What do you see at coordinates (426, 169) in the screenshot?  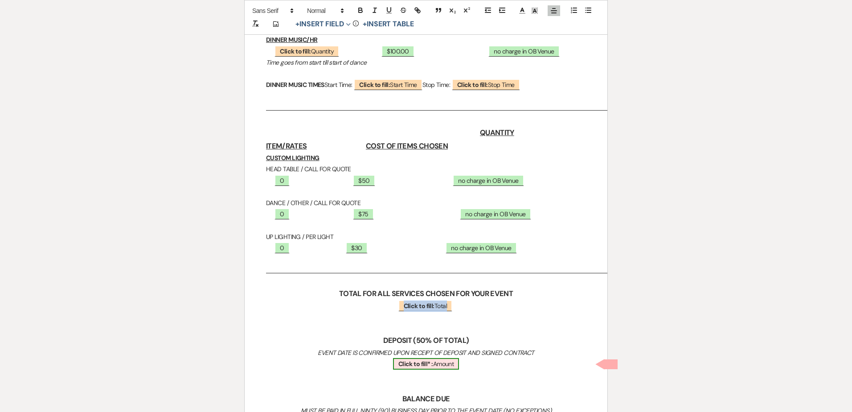 I see `p: HEAD TABLE / CALL FOR QUOTE` at bounding box center [426, 169].